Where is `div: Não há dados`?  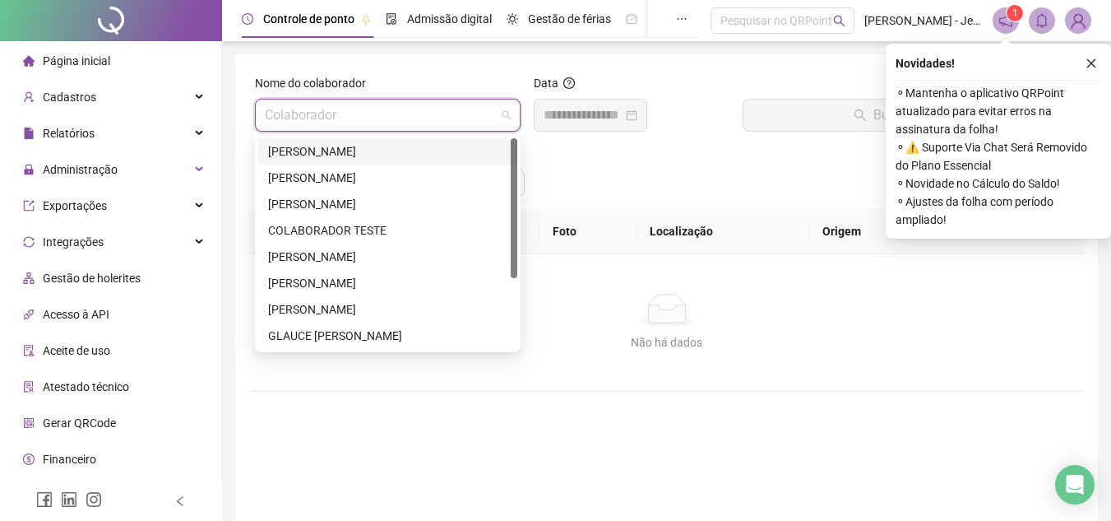 div: Não há dados is located at coordinates (666, 342).